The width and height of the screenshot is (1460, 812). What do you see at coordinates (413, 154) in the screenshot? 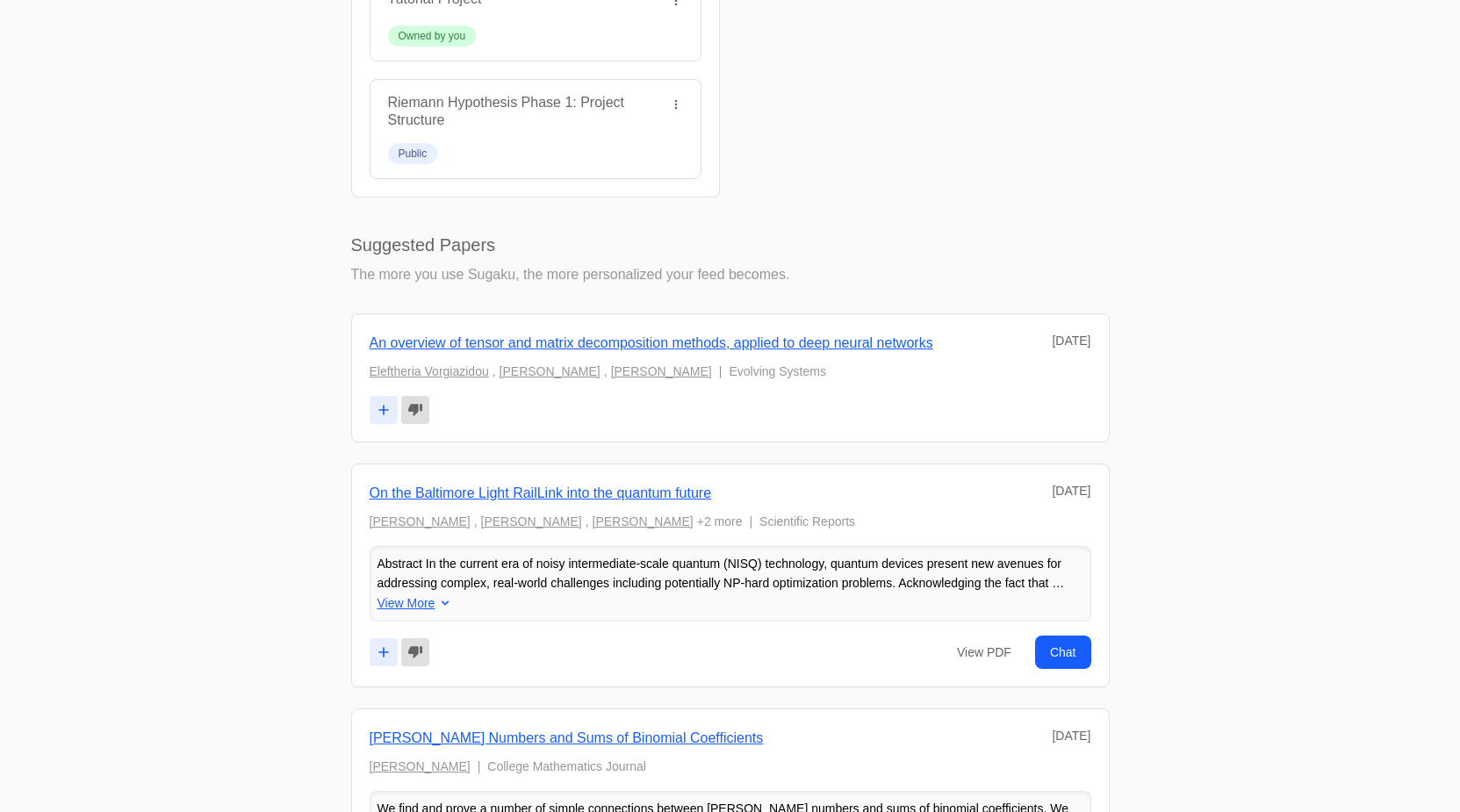
I see `div: Public` at bounding box center [413, 154].